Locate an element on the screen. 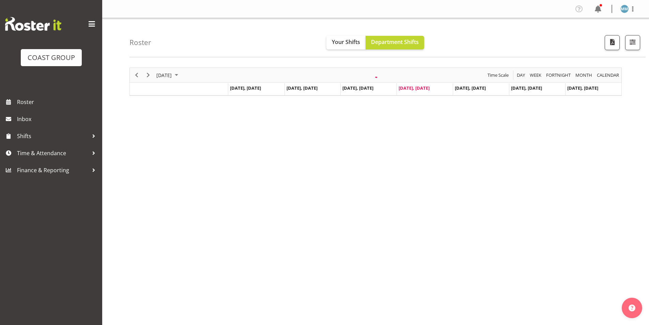  button: Download a PDF of the roster according to the set date range. is located at coordinates (612, 43).